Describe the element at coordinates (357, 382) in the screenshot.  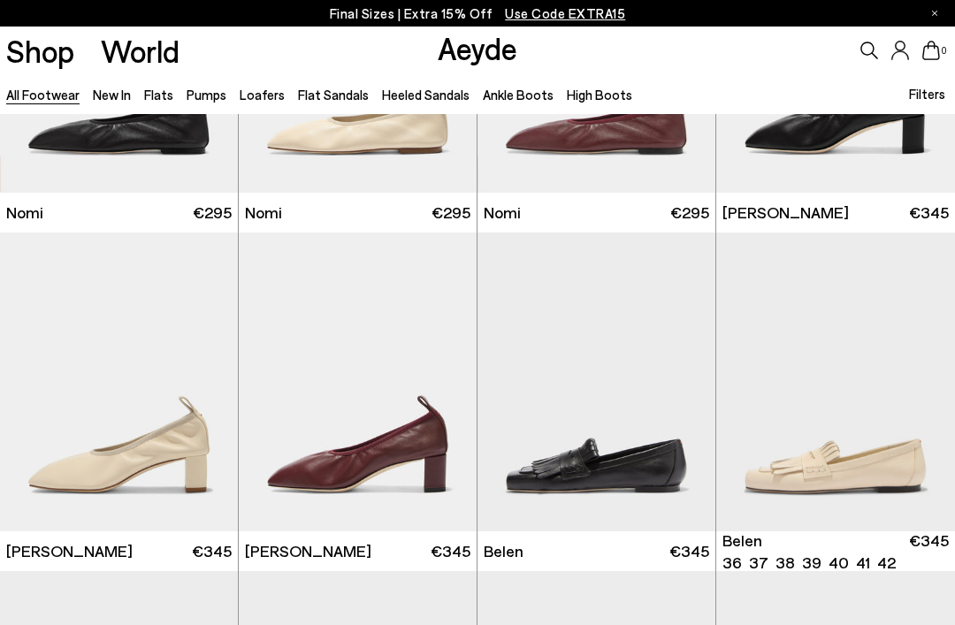
I see `a: Narissa Ruched Pumps` at that location.